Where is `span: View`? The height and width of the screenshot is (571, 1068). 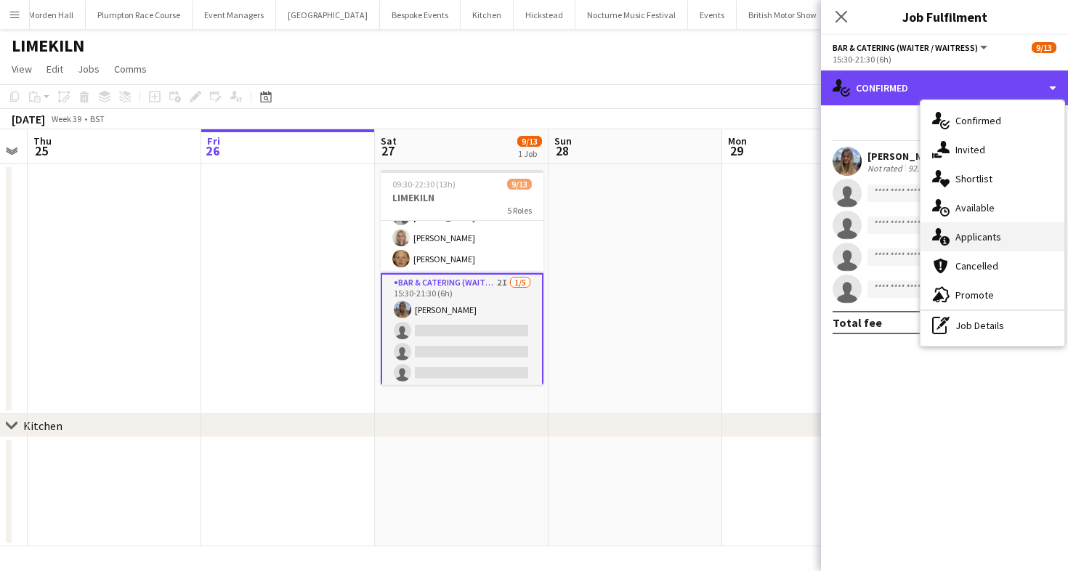
span: View is located at coordinates (22, 69).